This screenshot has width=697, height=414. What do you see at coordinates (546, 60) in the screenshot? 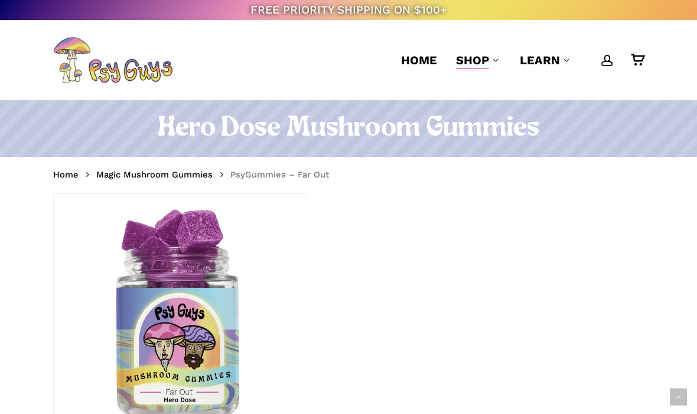
I see `a: Learn` at bounding box center [546, 60].